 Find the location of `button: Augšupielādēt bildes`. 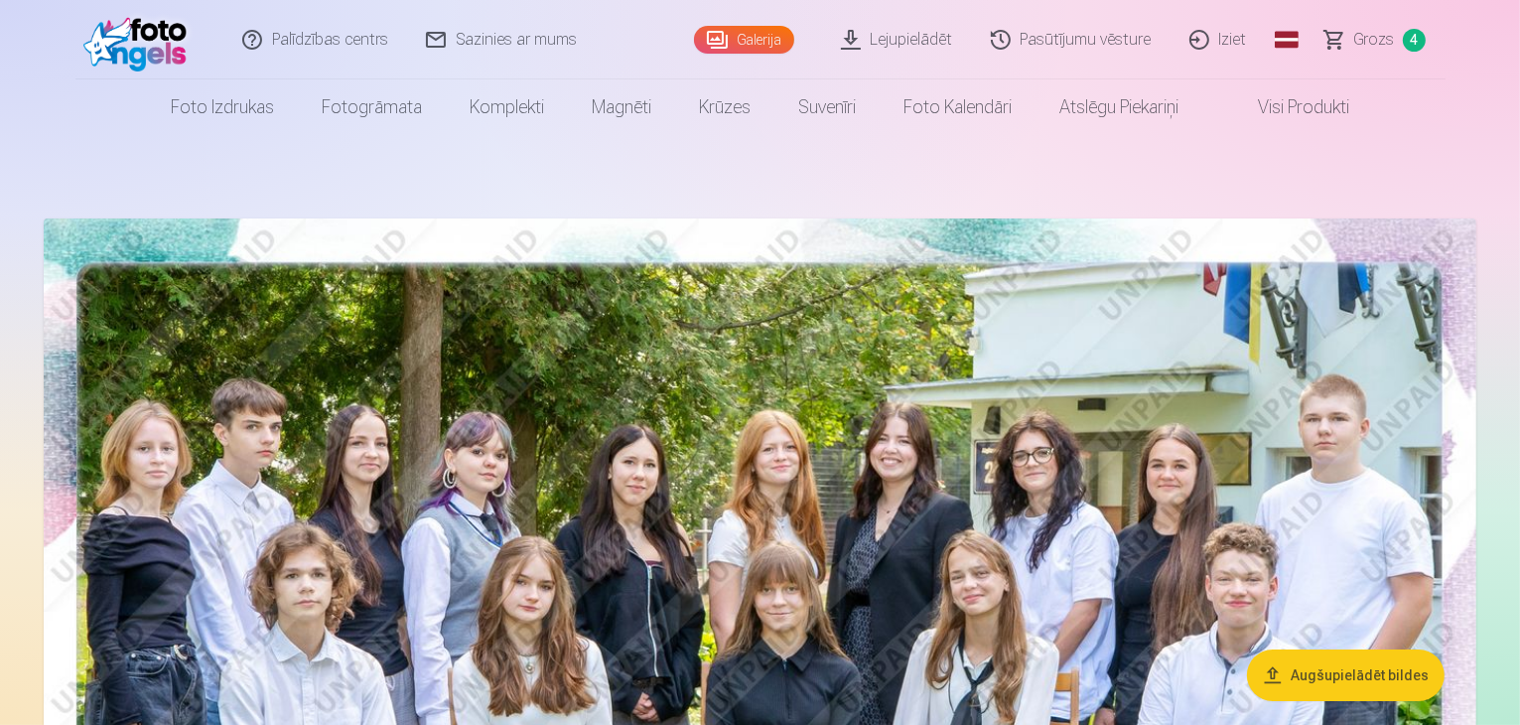

button: Augšupielādēt bildes is located at coordinates (1345, 675).